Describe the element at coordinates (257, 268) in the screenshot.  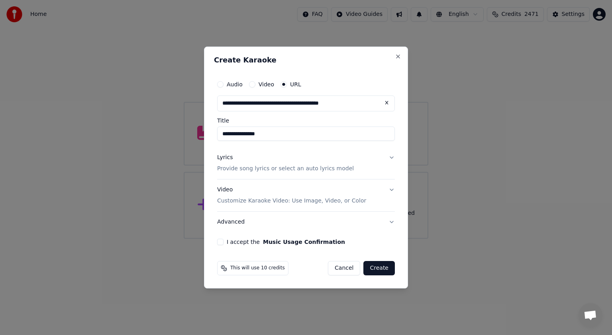
I see `span: This will use 10 credits` at that location.